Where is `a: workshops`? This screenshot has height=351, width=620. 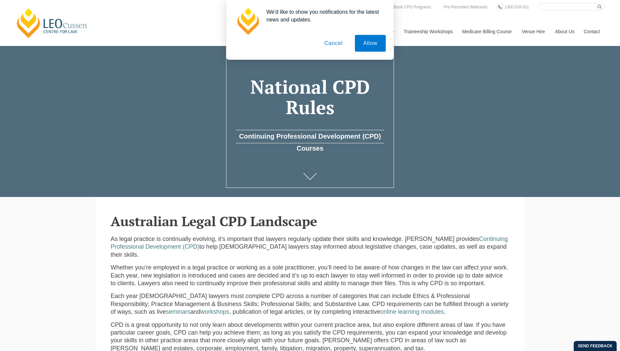
a: workshops is located at coordinates (215, 312).